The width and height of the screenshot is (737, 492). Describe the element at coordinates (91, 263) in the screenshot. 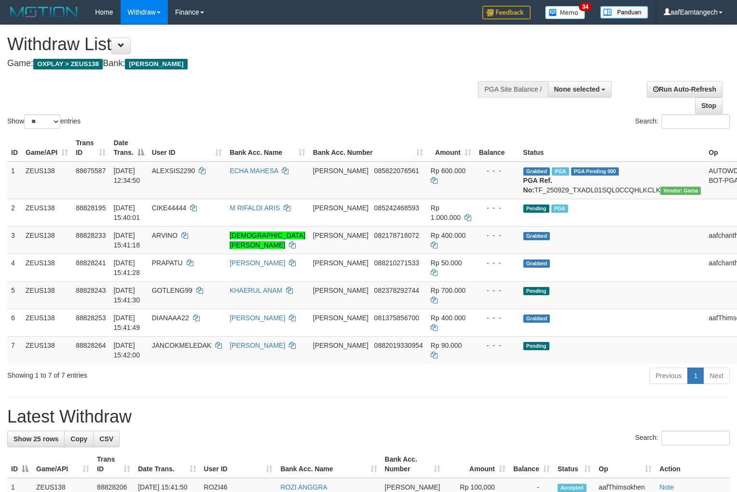

I see `span: 88828241` at that location.